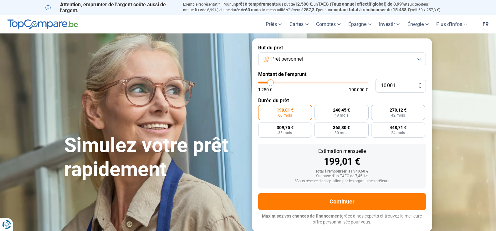 The height and width of the screenshot is (231, 496). I want to click on span: 240,45 €, so click(342, 110).